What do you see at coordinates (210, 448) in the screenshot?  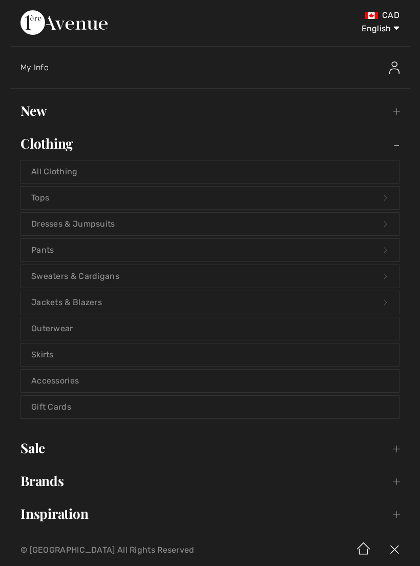 I see `a: Sale` at bounding box center [210, 448].